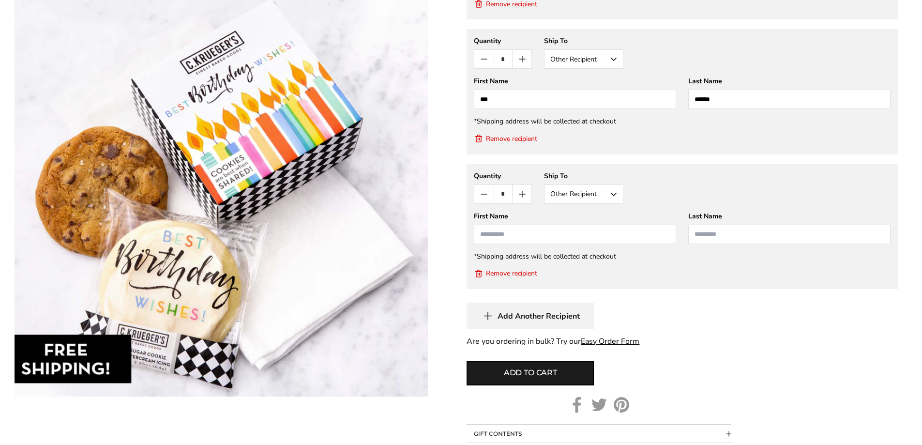  What do you see at coordinates (599, 404) in the screenshot?
I see `a: Twitter` at bounding box center [599, 404].